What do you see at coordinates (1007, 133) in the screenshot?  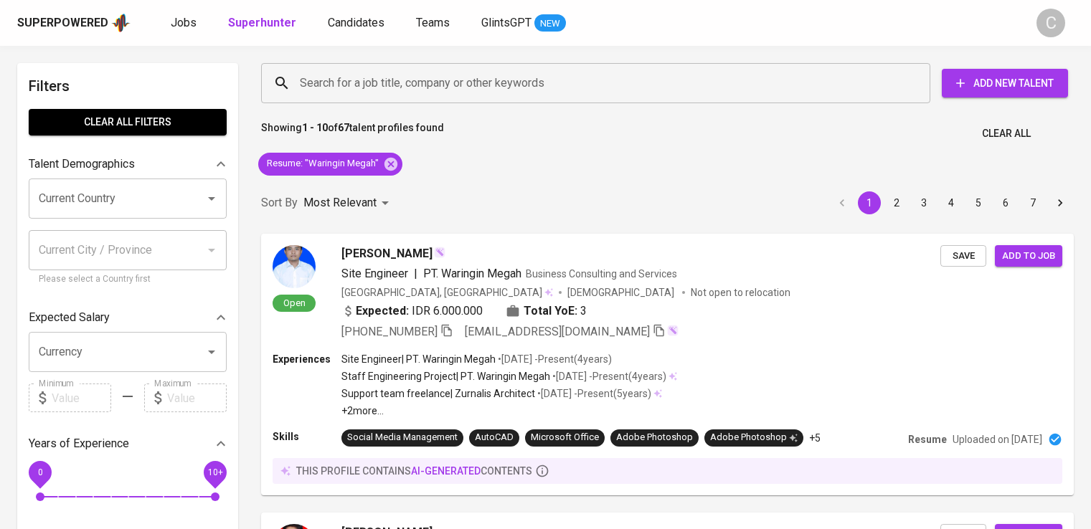 I see `span: Clear All` at bounding box center [1007, 133].